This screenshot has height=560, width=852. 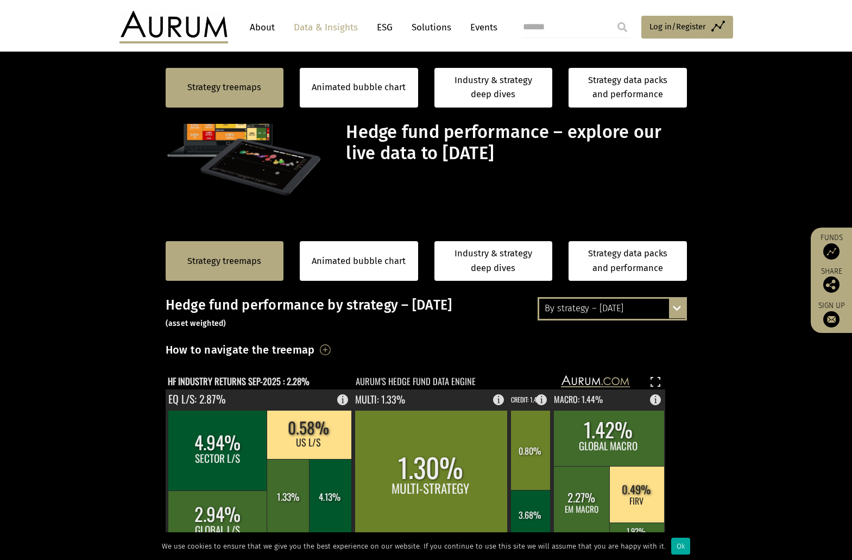 What do you see at coordinates (678, 27) in the screenshot?
I see `span: Log in/Register` at bounding box center [678, 27].